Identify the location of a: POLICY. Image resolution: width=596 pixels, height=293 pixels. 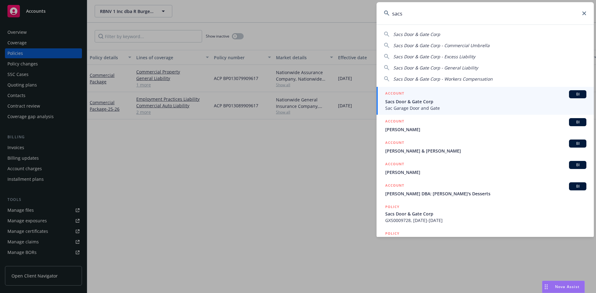
(485, 241).